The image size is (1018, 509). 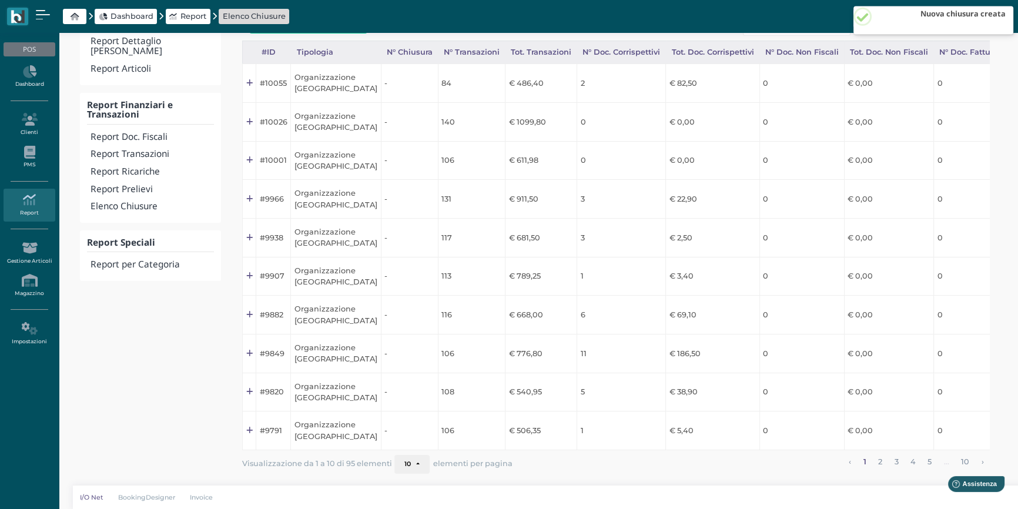 What do you see at coordinates (621, 315) in the screenshot?
I see `td: 6` at bounding box center [621, 315].